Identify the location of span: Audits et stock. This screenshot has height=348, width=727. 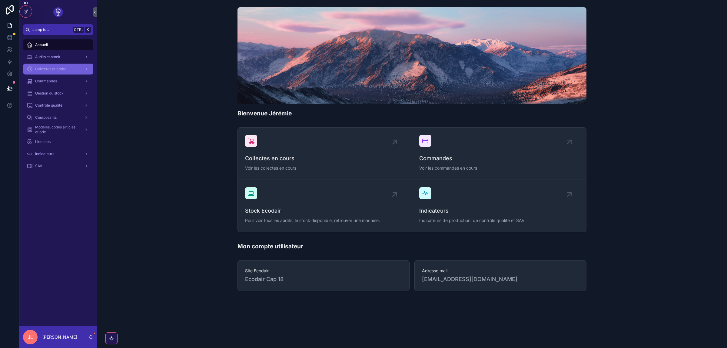
(48, 57).